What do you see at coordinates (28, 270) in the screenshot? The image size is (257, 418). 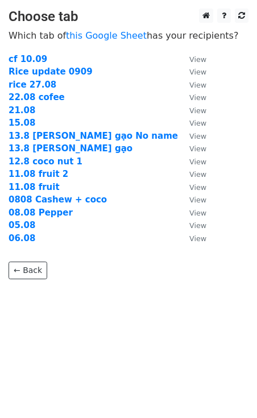 I see `a: ← Back` at bounding box center [28, 270].